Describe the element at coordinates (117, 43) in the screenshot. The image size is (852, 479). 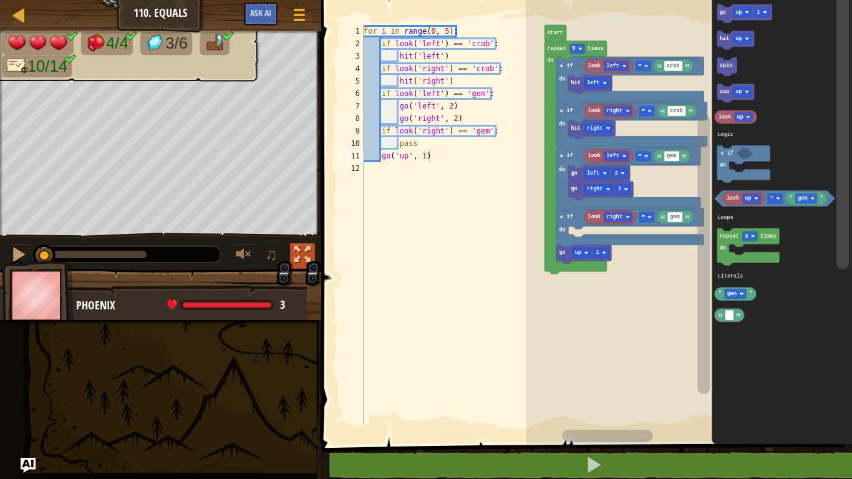
I see `span: 4/4` at that location.